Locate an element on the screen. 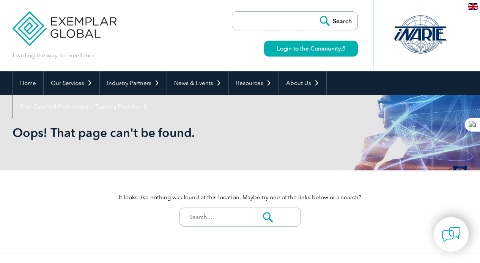 This screenshot has width=480, height=263. a: Find Certified Professional / Training Provider is located at coordinates (84, 107).